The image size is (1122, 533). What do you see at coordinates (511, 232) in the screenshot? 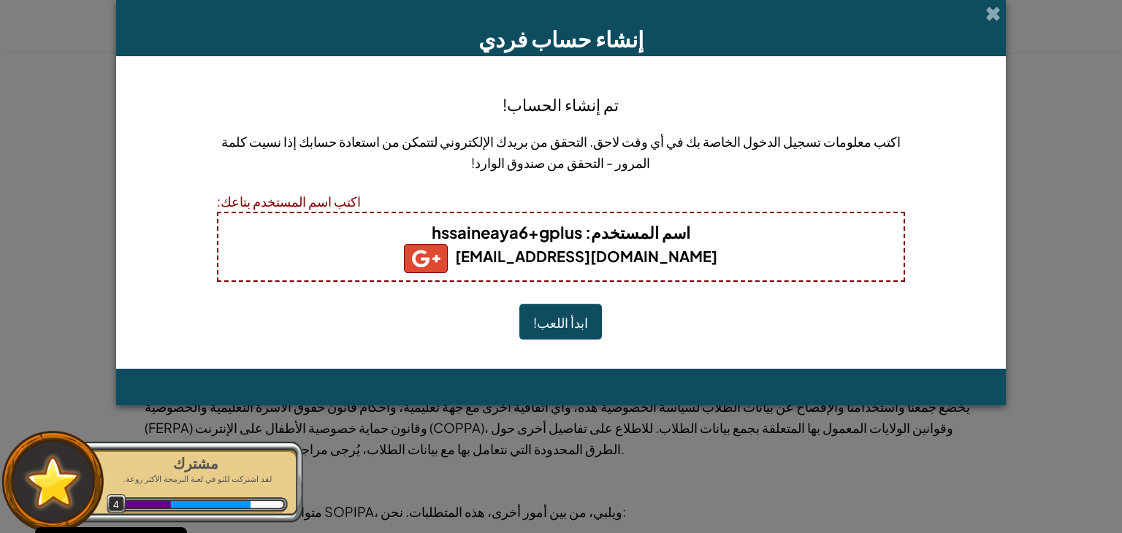
I see `font: : hssaineaya6+gplus` at bounding box center [511, 232].